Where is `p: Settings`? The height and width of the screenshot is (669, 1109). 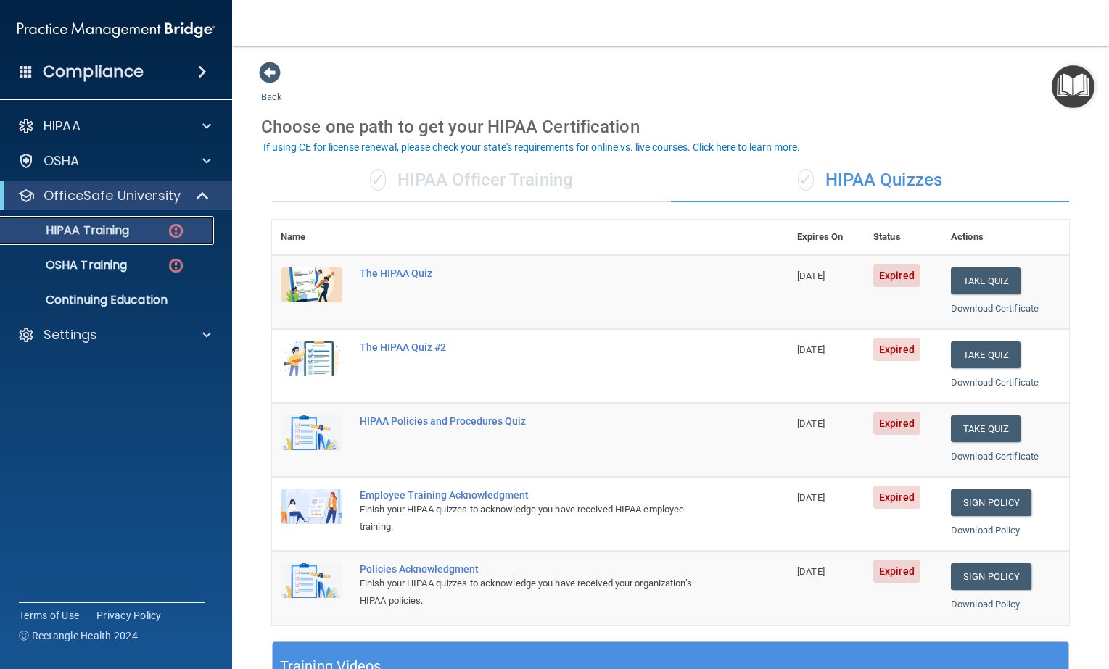
p: Settings is located at coordinates (70, 335).